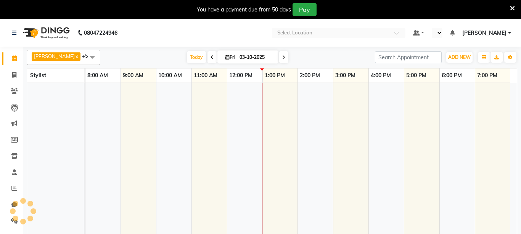 This screenshot has width=521, height=234. What do you see at coordinates (417, 75) in the screenshot?
I see `a: 5:00 PM` at bounding box center [417, 75].